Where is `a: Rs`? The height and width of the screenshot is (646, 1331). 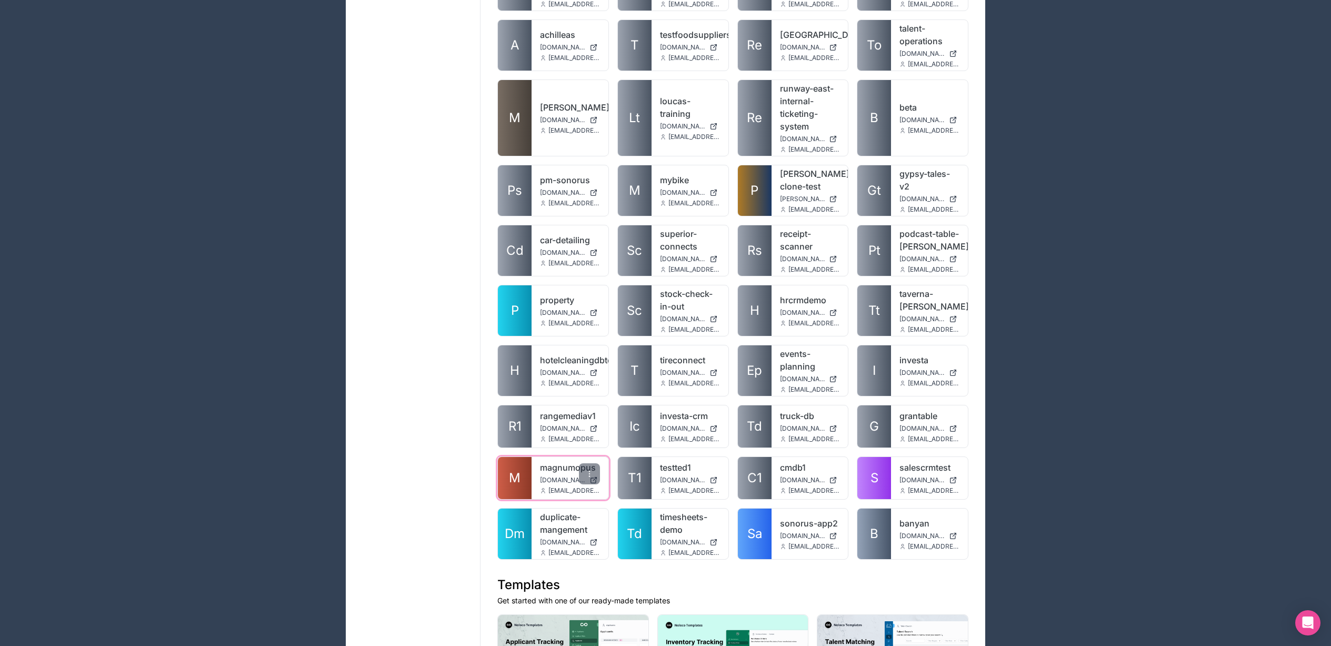 a: Rs is located at coordinates (755, 251).